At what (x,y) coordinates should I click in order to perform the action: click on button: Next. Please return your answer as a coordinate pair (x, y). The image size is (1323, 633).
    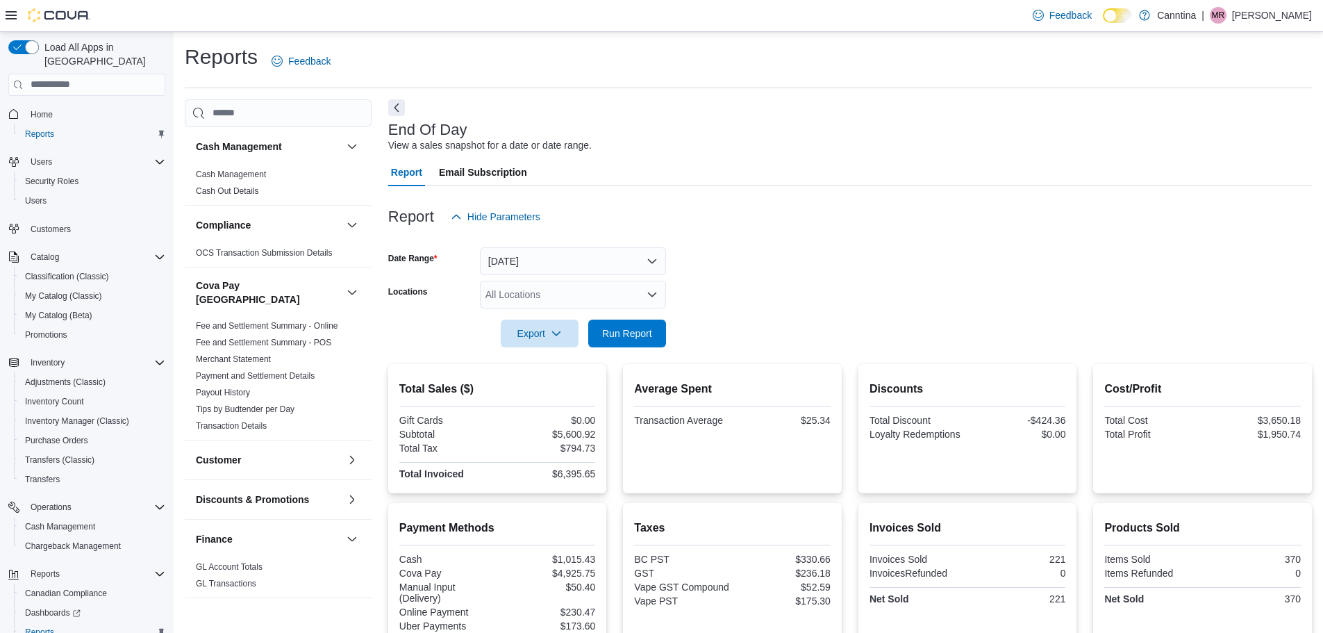
    Looking at the image, I should click on (397, 108).